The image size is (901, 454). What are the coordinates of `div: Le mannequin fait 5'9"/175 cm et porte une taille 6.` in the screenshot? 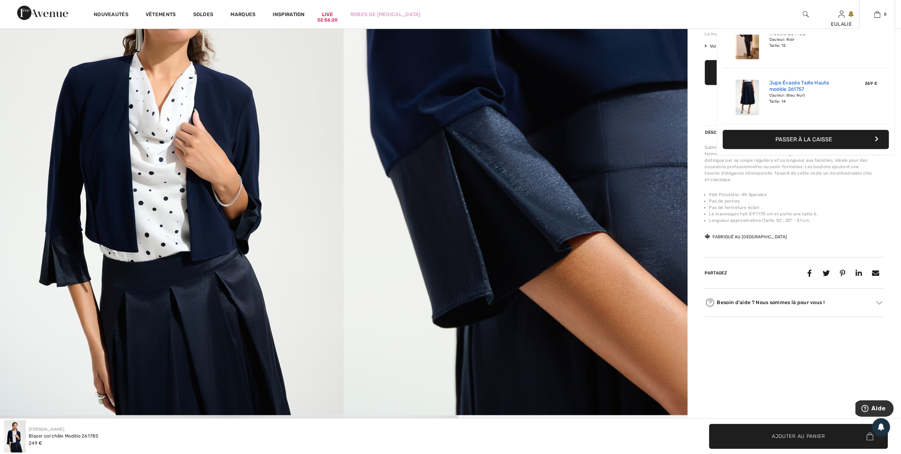 It's located at (794, 34).